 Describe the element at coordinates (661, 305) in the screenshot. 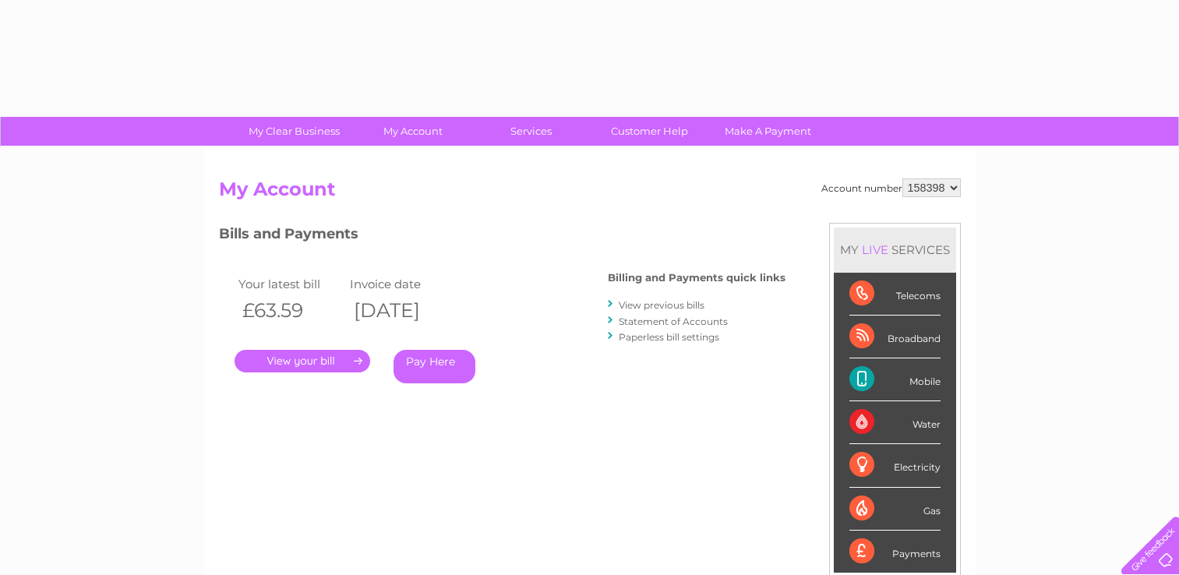

I see `a: View previous bills` at that location.